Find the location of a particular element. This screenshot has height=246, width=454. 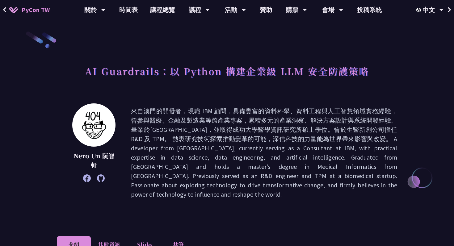

img: Home icon of PyCon TW 2025 is located at coordinates (14, 10).